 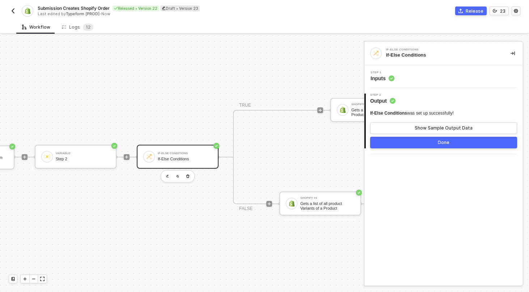 What do you see at coordinates (499, 11) in the screenshot?
I see `button: 23` at bounding box center [499, 11].